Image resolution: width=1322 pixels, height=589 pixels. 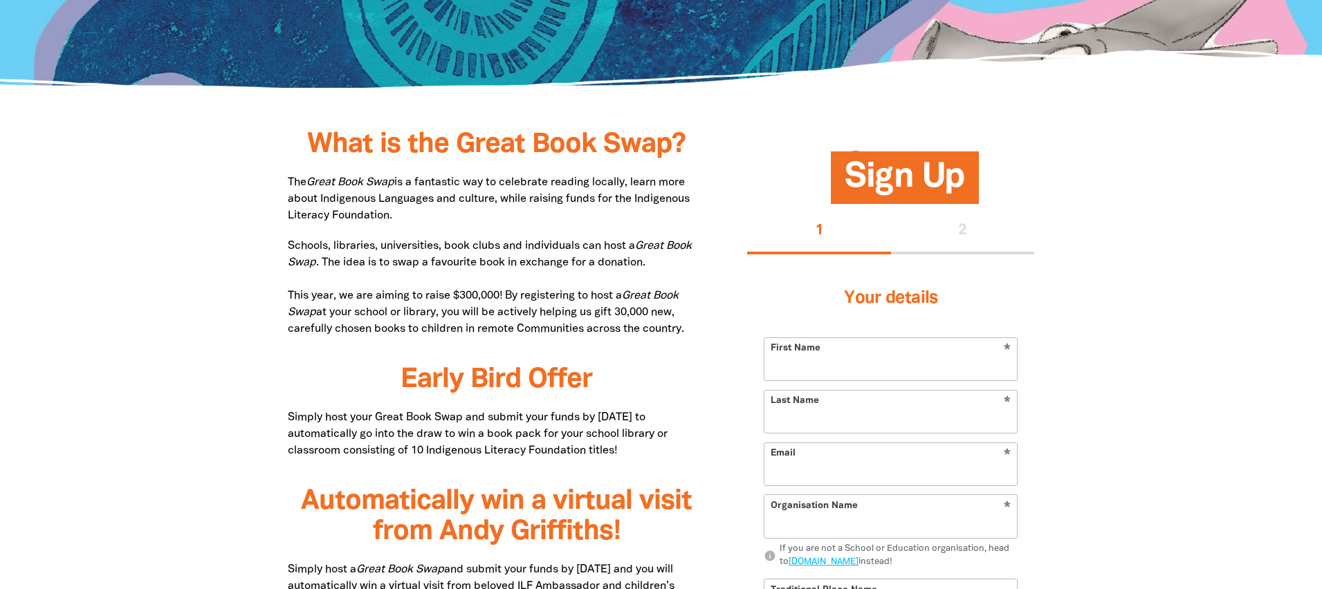 I want to click on p: The is a fantastic way to celebrate reading locally, learn more about Indigenous Languages and cu..., so click(x=497, y=199).